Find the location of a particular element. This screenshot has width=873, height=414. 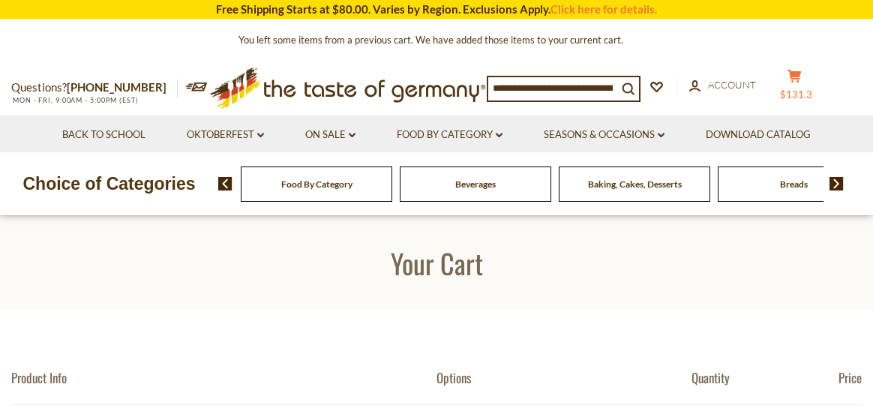

div: Quantity is located at coordinates (734, 377).